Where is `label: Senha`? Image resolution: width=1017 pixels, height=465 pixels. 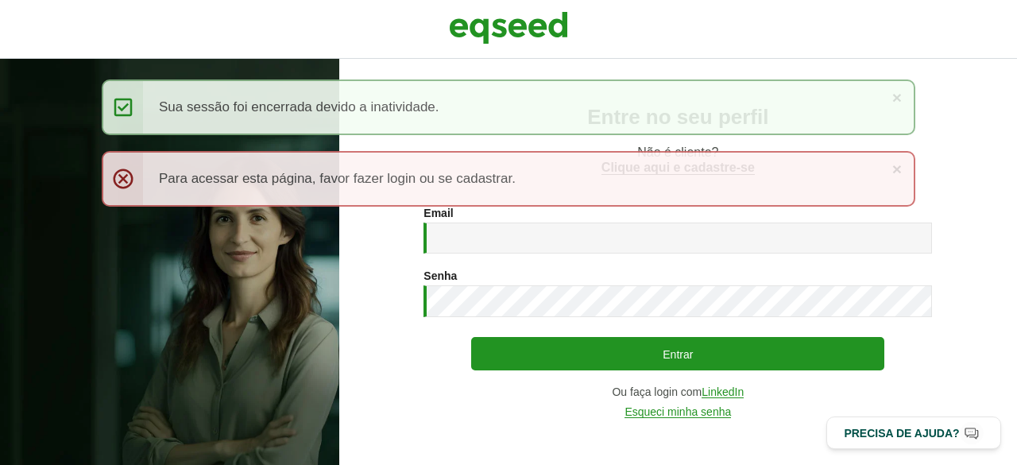 label: Senha is located at coordinates (440, 276).